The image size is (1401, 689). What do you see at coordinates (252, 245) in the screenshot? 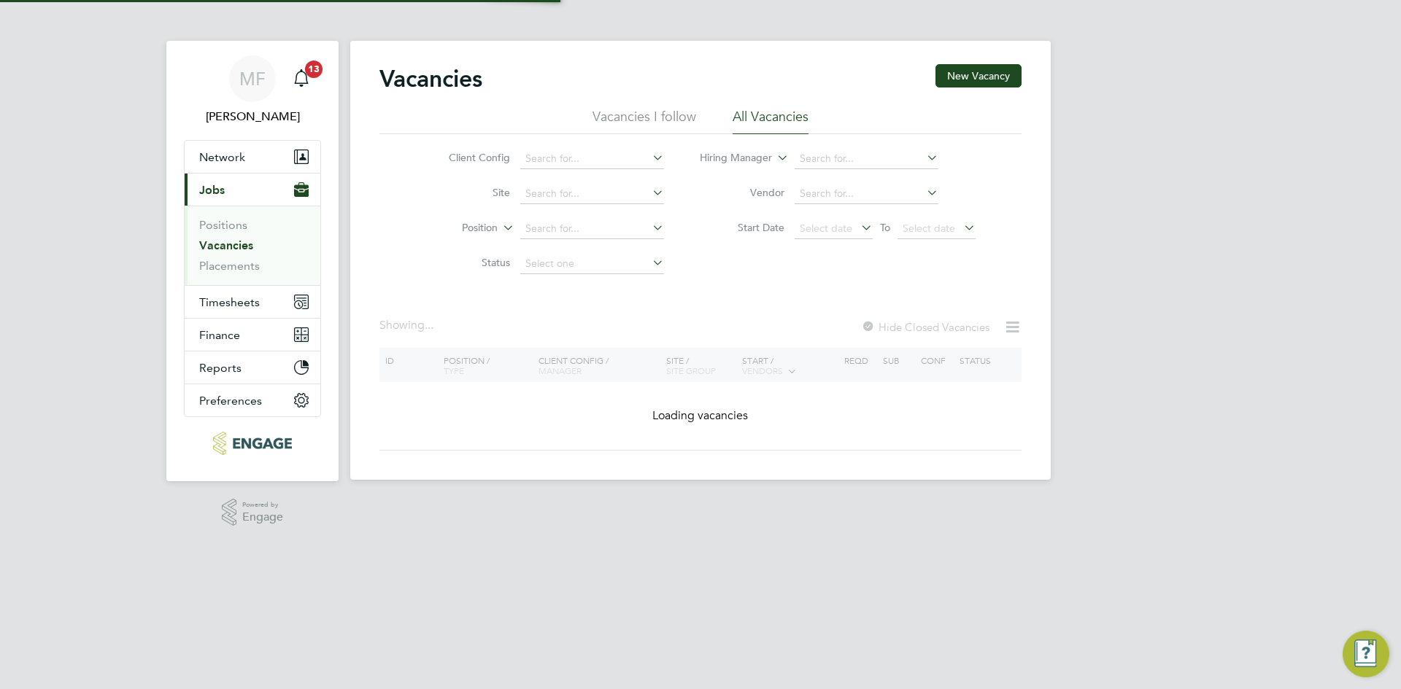
I see `div: Jobs` at bounding box center [252, 245].